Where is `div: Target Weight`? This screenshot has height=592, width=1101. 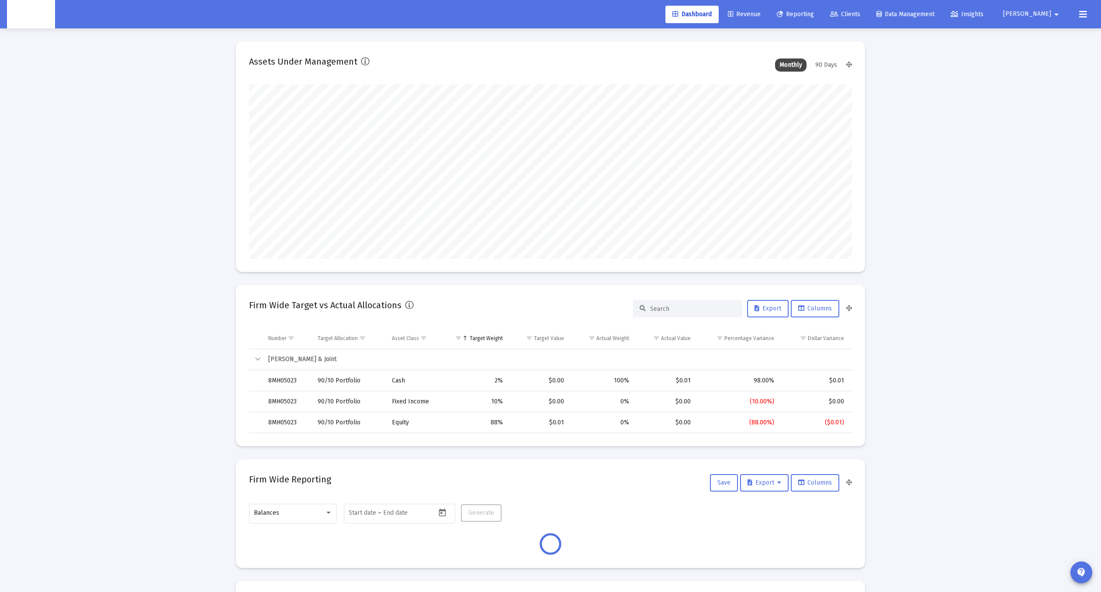 div: Target Weight is located at coordinates (486, 339).